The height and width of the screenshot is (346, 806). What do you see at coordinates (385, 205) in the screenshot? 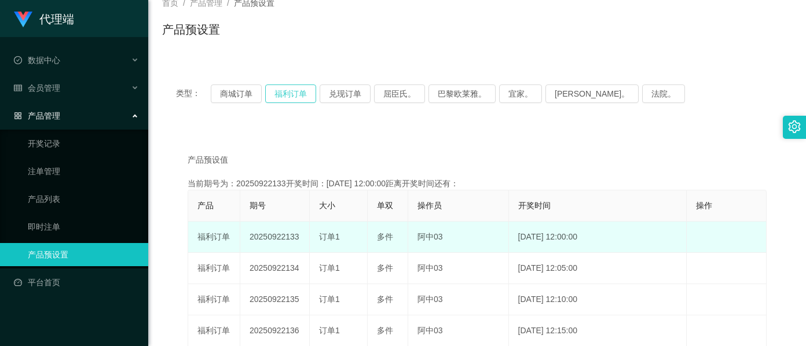
I see `span: 单双` at bounding box center [385, 205].